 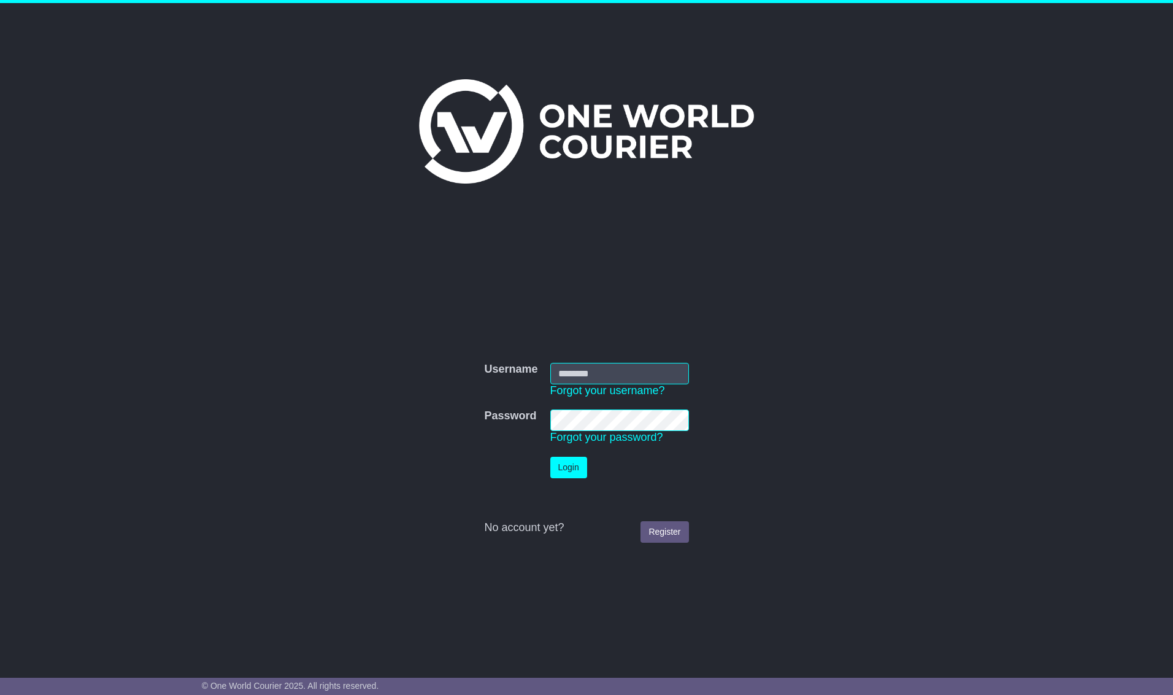 I want to click on button: Login, so click(x=569, y=467).